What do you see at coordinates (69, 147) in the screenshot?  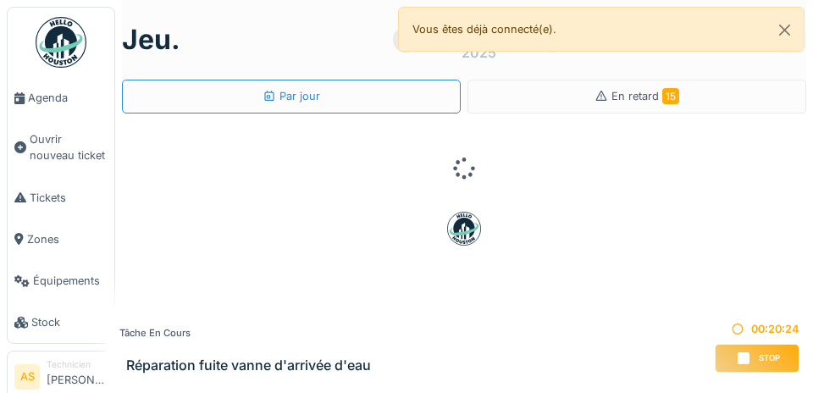 I see `span: Ouvrir nouveau ticket` at bounding box center [69, 147].